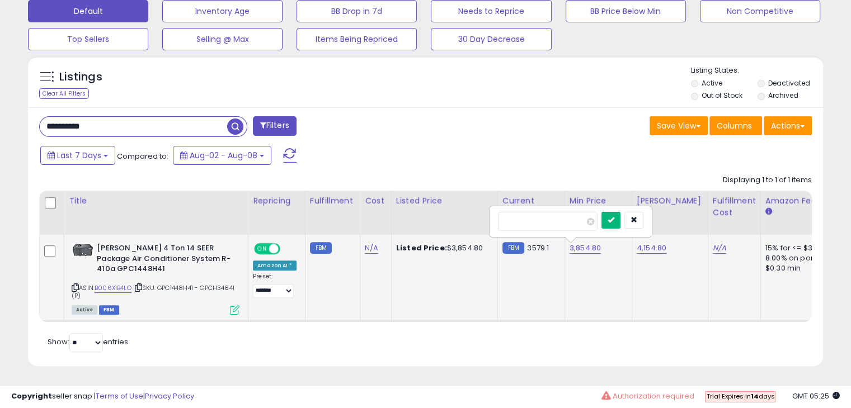 This screenshot has height=408, width=851. What do you see at coordinates (287, 249) in the screenshot?
I see `span: OFF` at bounding box center [287, 249].